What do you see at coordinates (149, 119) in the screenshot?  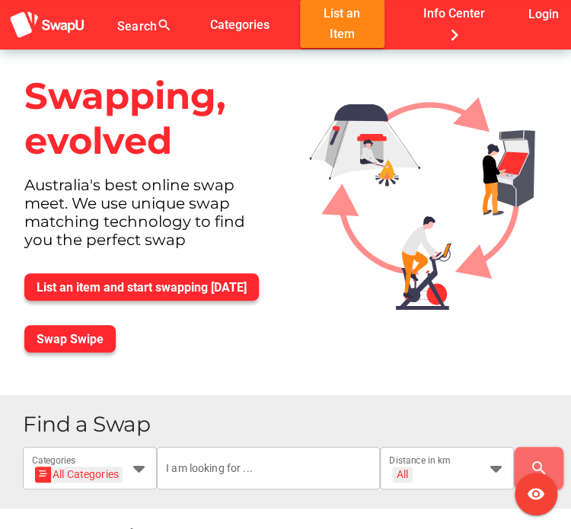 I see `div: Swapping, evolved` at bounding box center [149, 119].